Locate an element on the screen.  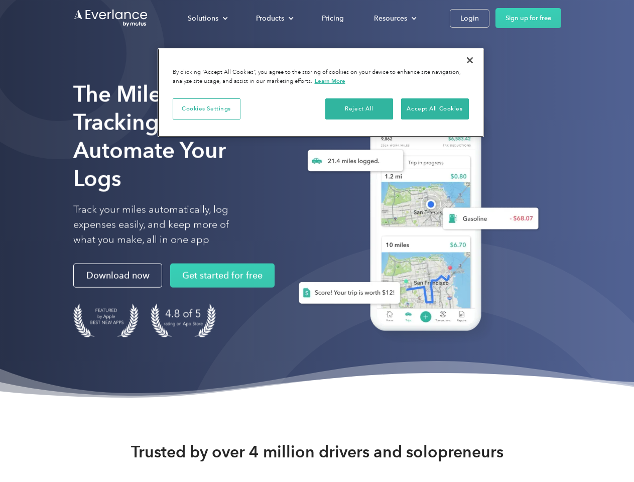
button: Cookies Settings is located at coordinates (206, 109).